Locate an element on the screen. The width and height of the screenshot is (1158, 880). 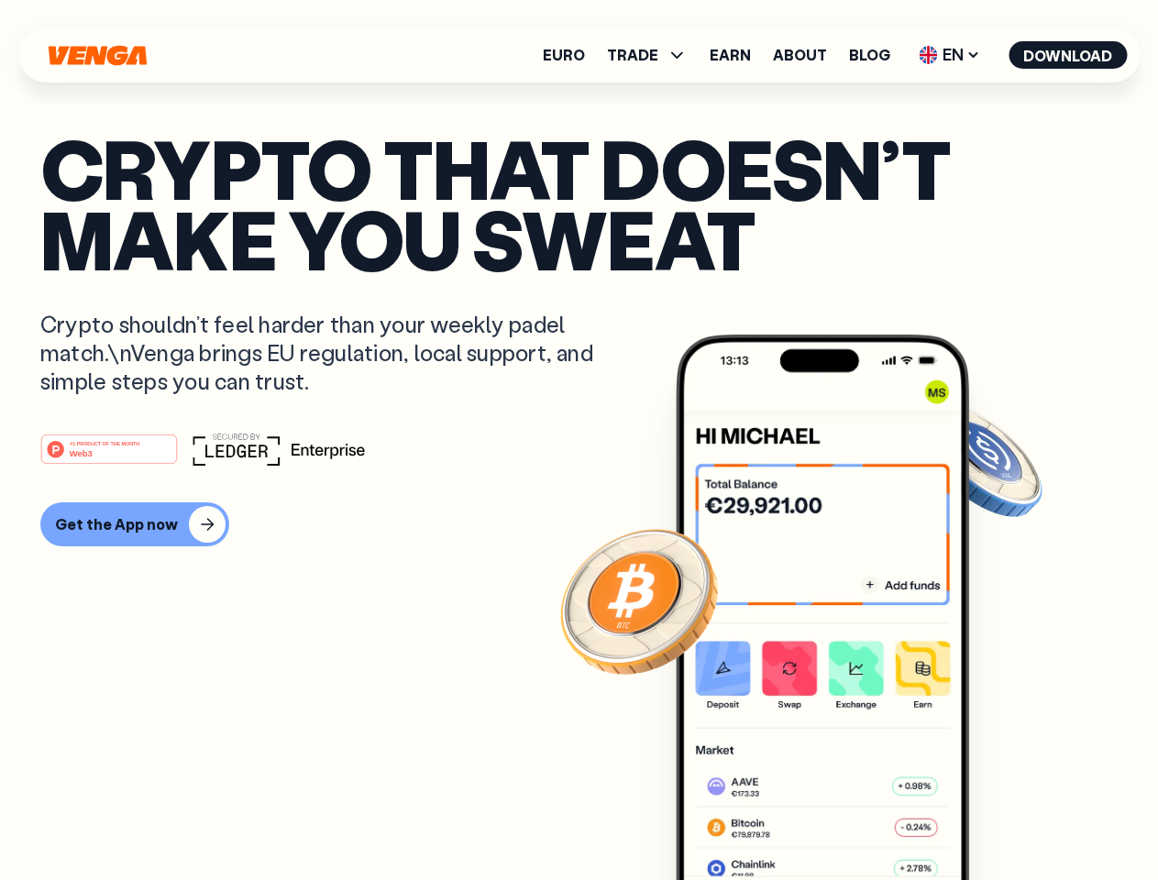
a: Home is located at coordinates (97, 55).